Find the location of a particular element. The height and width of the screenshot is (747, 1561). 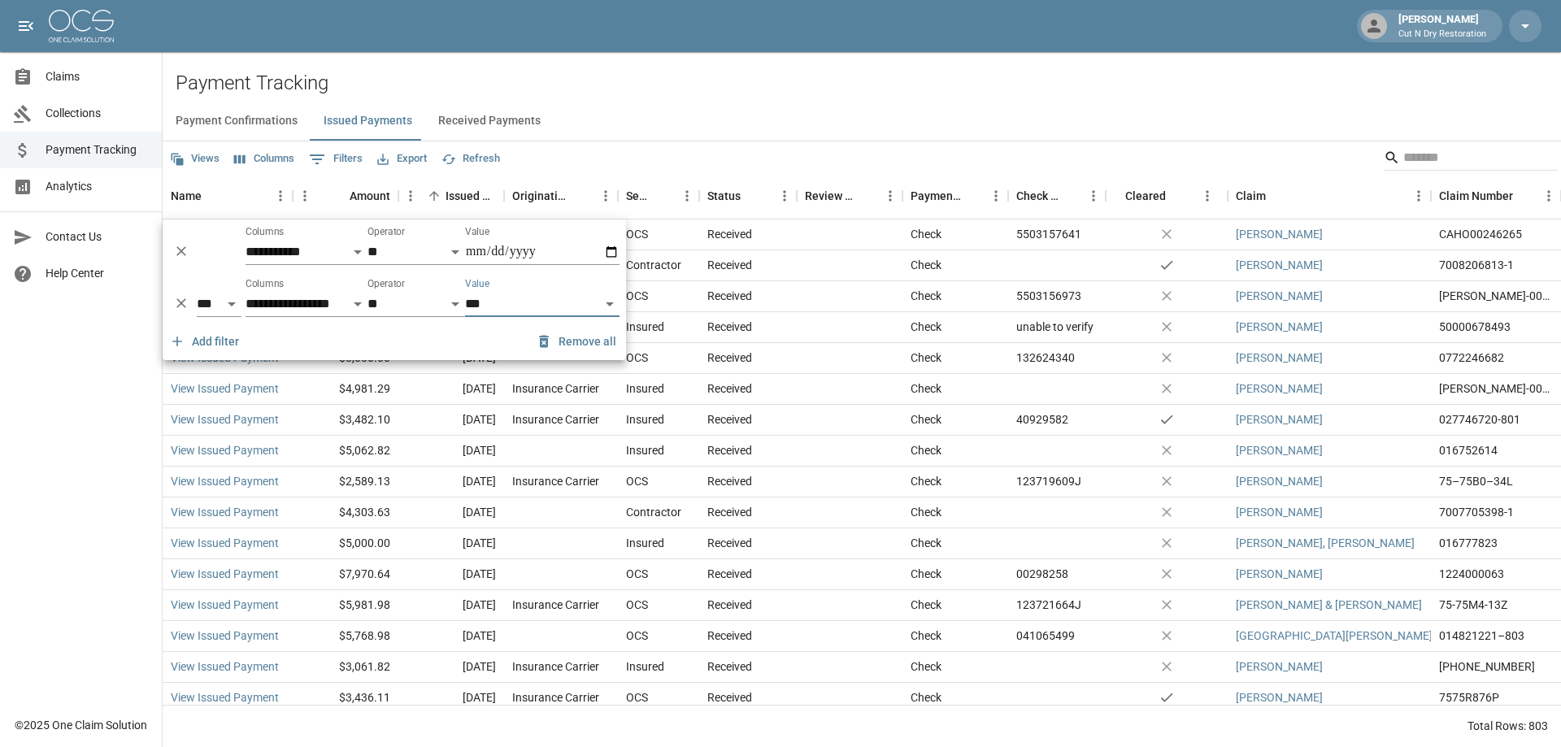

div: Cleared is located at coordinates (1145, 196).